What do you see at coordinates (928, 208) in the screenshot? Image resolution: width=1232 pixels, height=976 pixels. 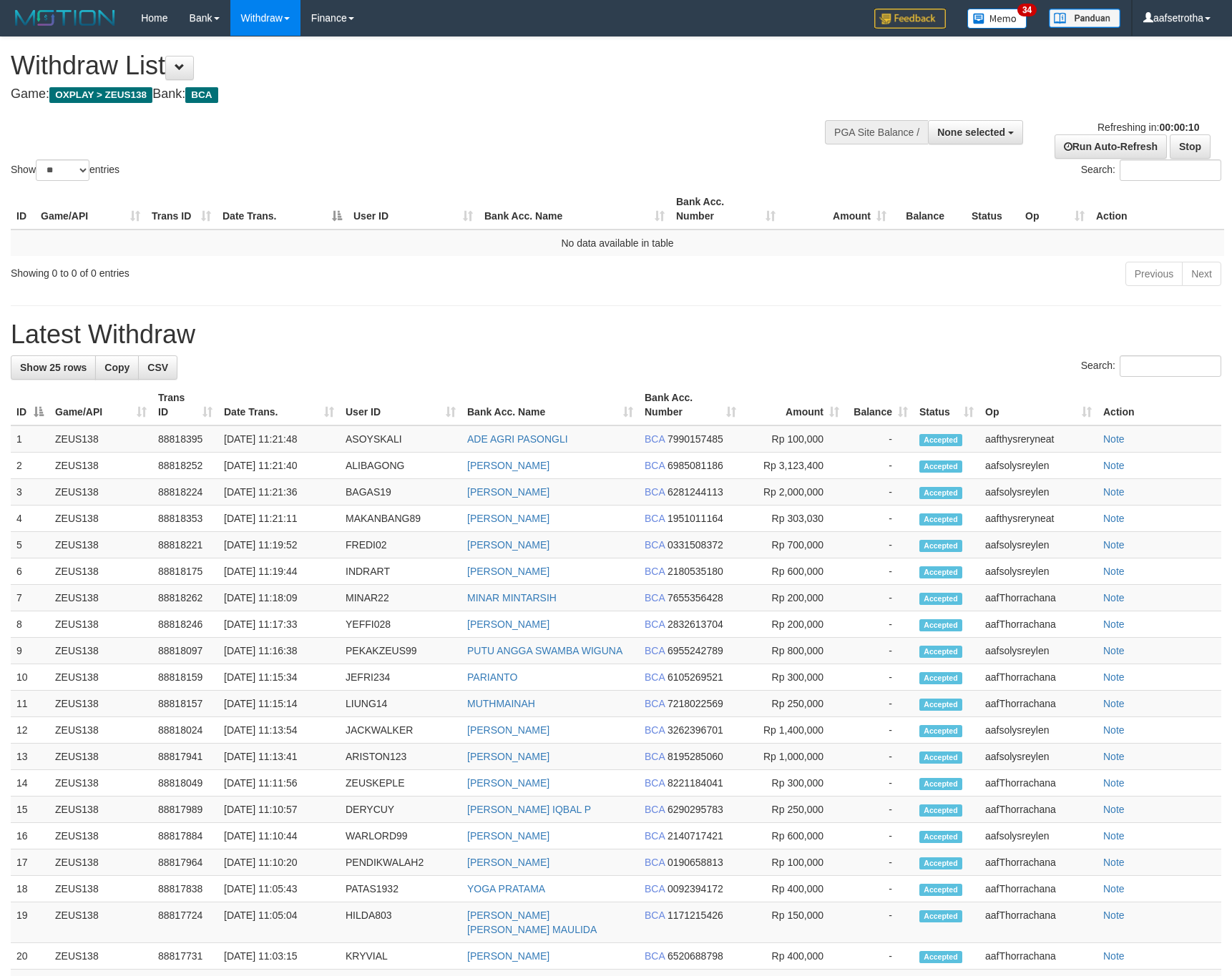 I see `th: Balance` at bounding box center [928, 208].